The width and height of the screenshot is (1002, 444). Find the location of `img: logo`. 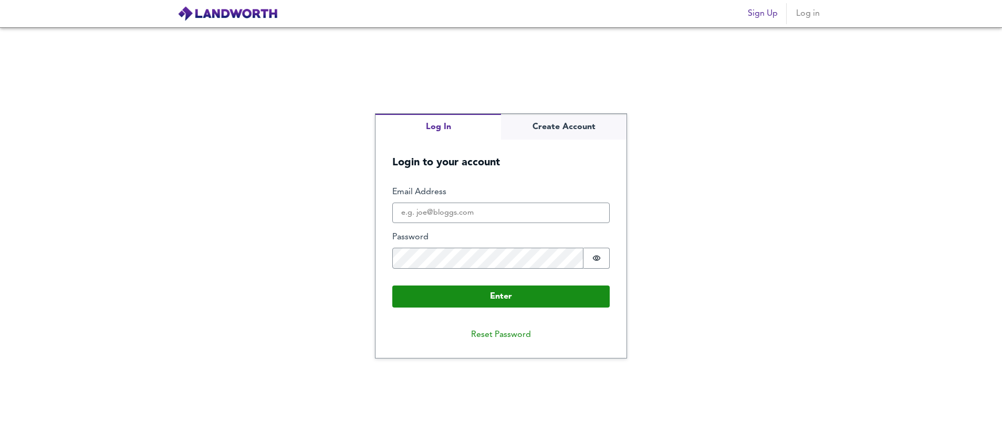

img: logo is located at coordinates (227, 14).